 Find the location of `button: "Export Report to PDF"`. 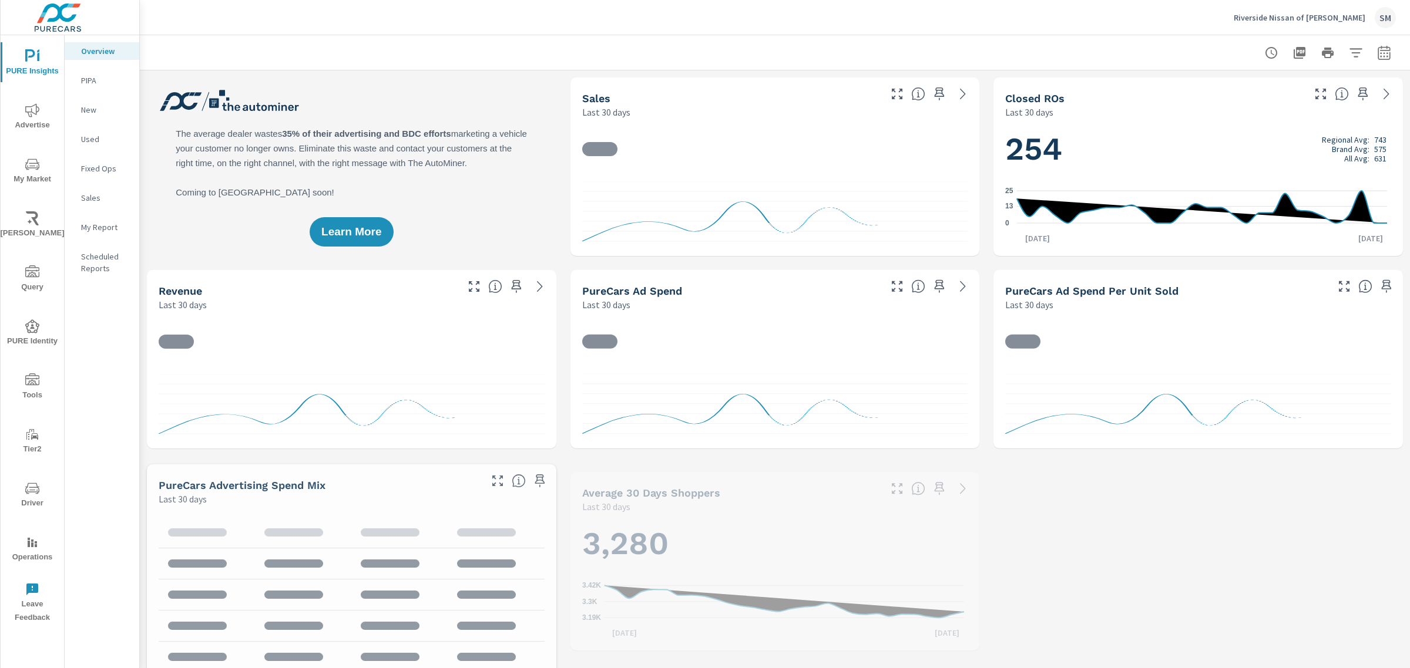

button: "Export Report to PDF" is located at coordinates (1299, 53).